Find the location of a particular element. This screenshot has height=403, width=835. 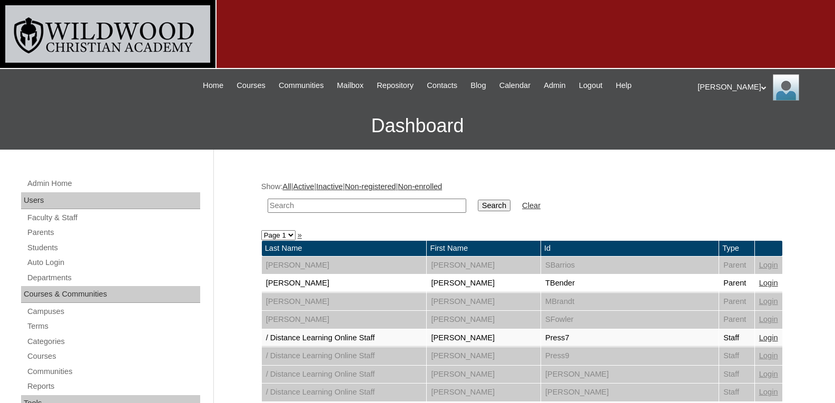

span: Home is located at coordinates (213, 85).